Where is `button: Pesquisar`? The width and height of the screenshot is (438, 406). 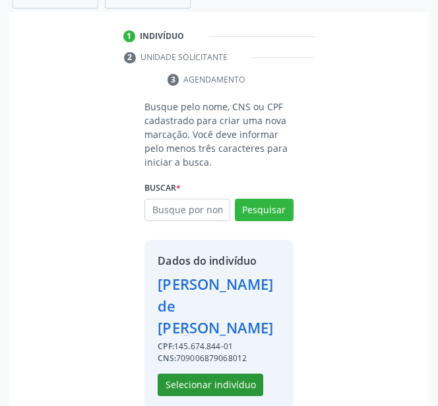
button: Pesquisar is located at coordinates (264, 210).